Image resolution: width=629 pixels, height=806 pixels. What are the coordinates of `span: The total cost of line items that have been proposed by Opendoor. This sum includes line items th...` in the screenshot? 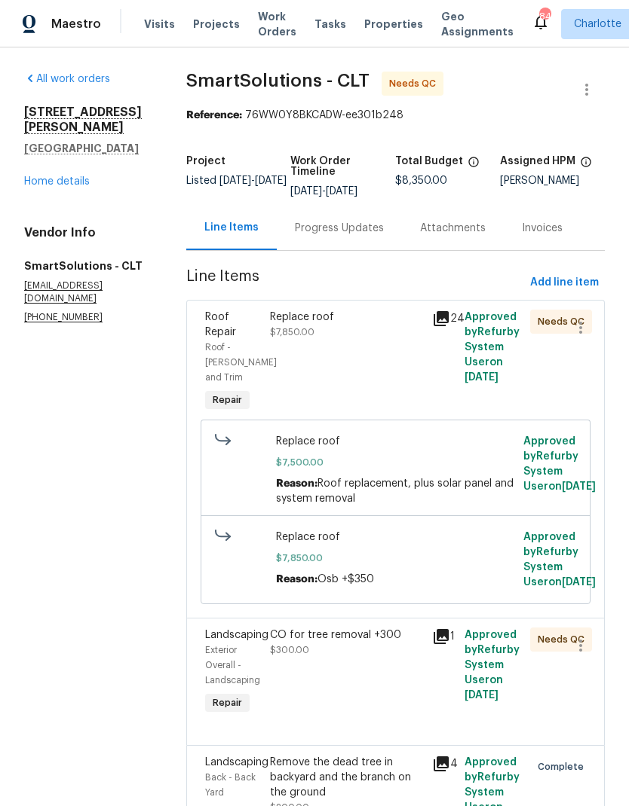 It's located at (473, 166).